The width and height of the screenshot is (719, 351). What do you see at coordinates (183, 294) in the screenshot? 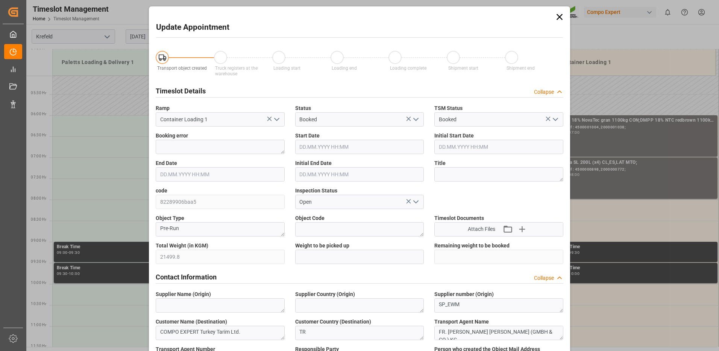
I see `span: Supplier Name (Origin)` at bounding box center [183, 294].